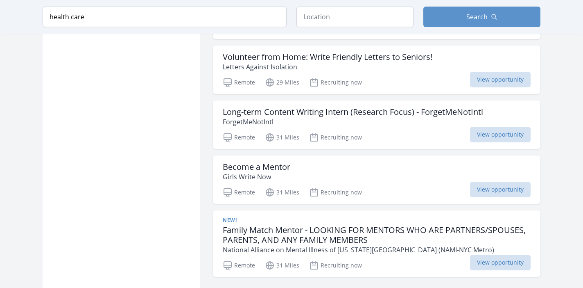 The image size is (583, 288). Describe the element at coordinates (353, 122) in the screenshot. I see `p: ForgetMeNotIntl` at that location.